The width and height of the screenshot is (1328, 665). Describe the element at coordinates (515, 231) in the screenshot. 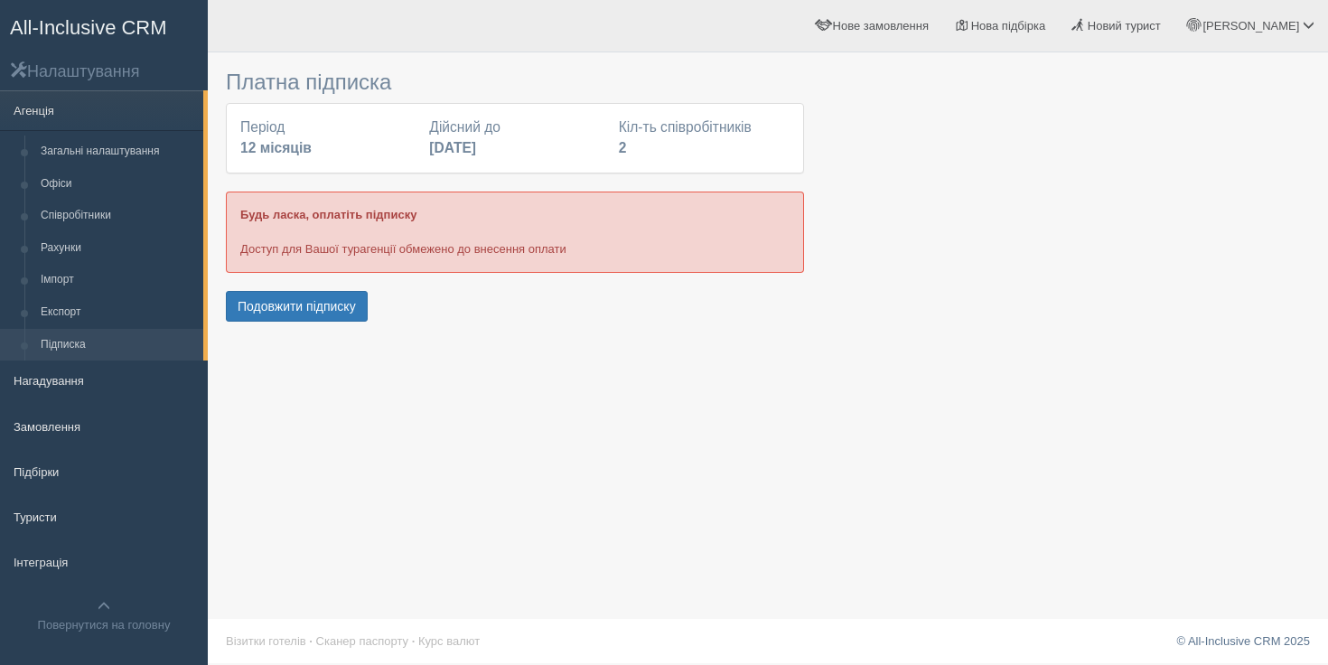

I see `div: Доступ для Вашої турагенції обмежено до внесення оплати` at that location.